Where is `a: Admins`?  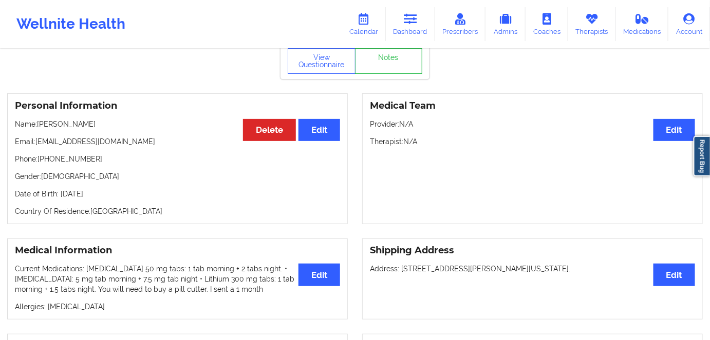 a: Admins is located at coordinates (505, 24).